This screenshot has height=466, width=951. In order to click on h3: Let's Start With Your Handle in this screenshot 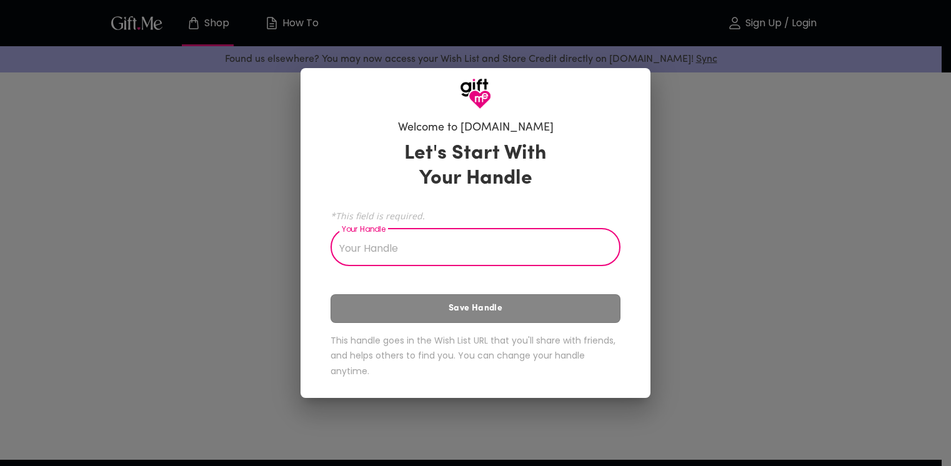, I will do `click(476, 166)`.